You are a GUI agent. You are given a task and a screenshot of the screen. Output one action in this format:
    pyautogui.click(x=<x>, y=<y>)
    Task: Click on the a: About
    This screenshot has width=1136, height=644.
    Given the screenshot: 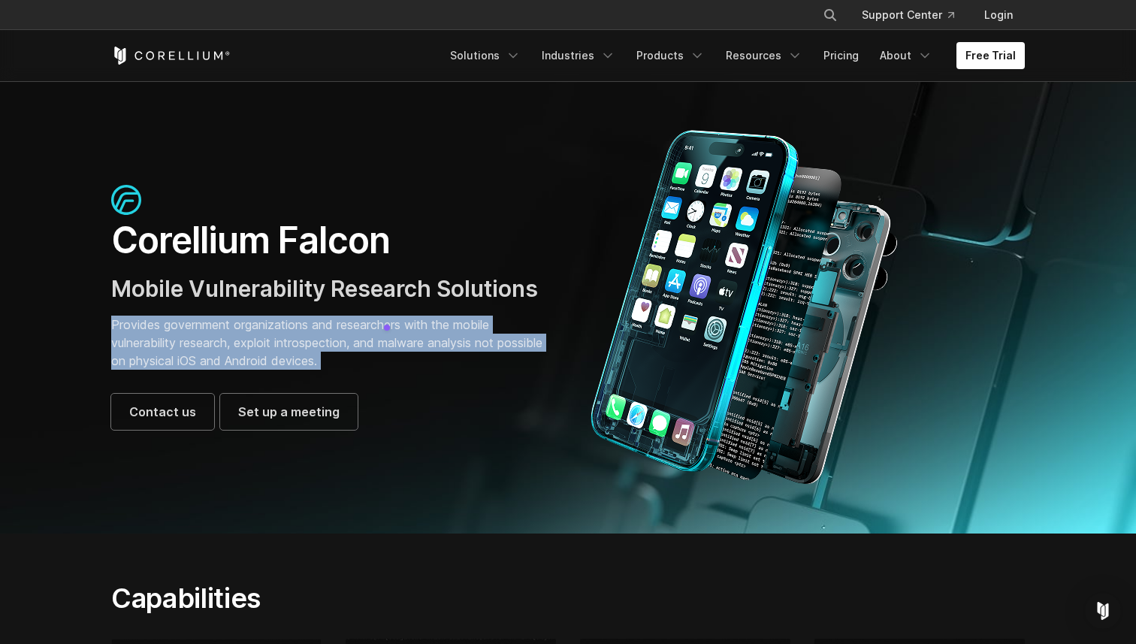 What is the action you would take?
    pyautogui.click(x=906, y=56)
    